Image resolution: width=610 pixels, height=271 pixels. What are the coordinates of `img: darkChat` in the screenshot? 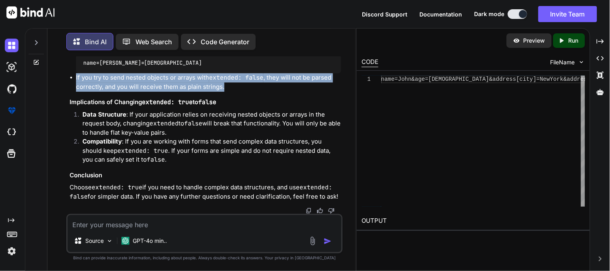 It's located at (12, 45).